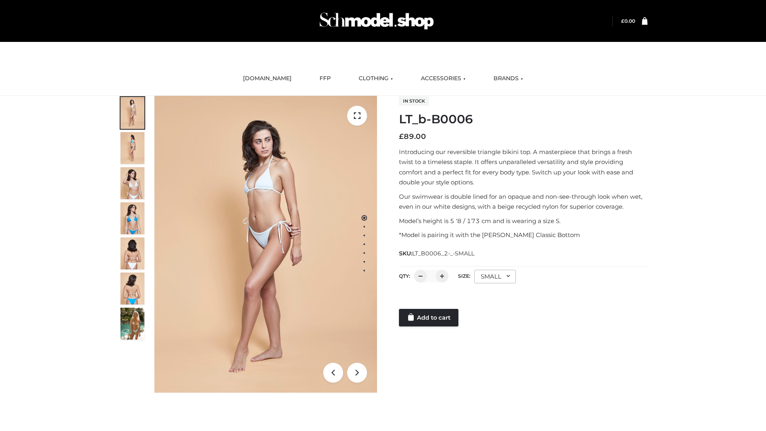 This screenshot has width=766, height=431. I want to click on a: ACCESSORIES, so click(443, 79).